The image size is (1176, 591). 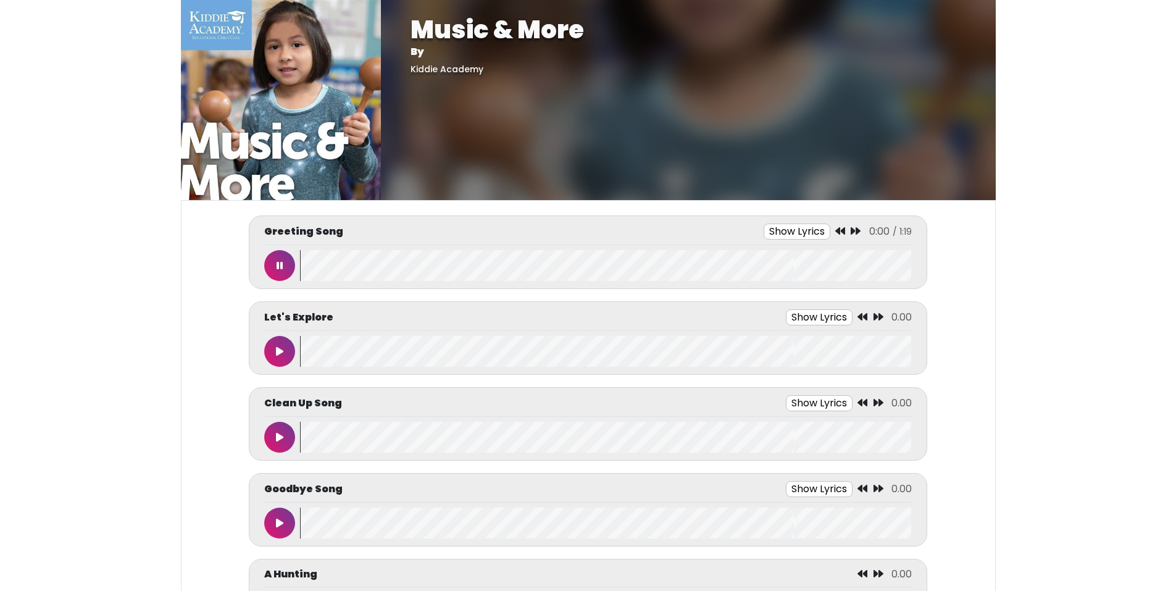 What do you see at coordinates (291, 574) in the screenshot?
I see `p: A Hunting` at bounding box center [291, 574].